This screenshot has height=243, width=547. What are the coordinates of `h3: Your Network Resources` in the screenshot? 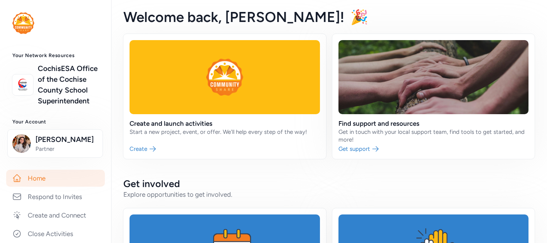 It's located at (56, 56).